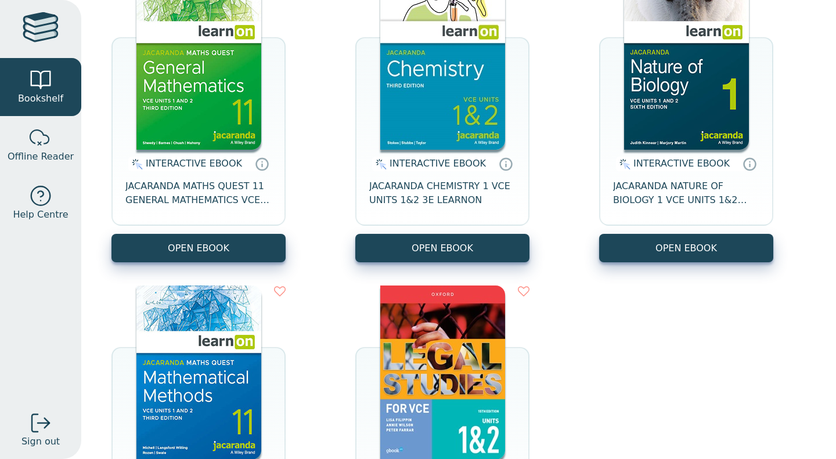 The image size is (836, 459). What do you see at coordinates (41, 99) in the screenshot?
I see `span: Bookshelf` at bounding box center [41, 99].